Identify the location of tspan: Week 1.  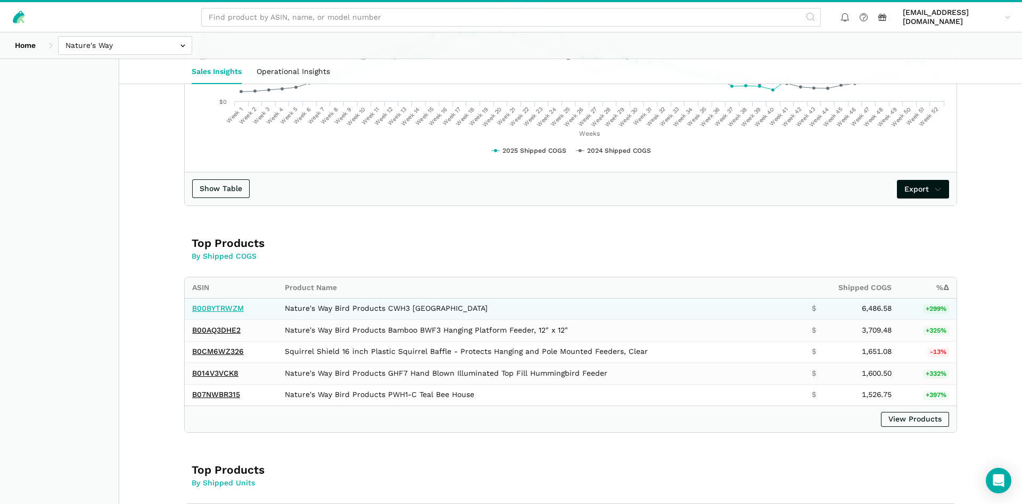
(234, 115).